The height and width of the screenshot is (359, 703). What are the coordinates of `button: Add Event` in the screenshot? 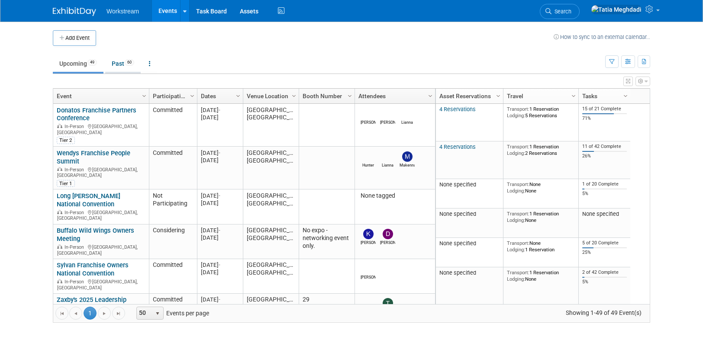 It's located at (74, 38).